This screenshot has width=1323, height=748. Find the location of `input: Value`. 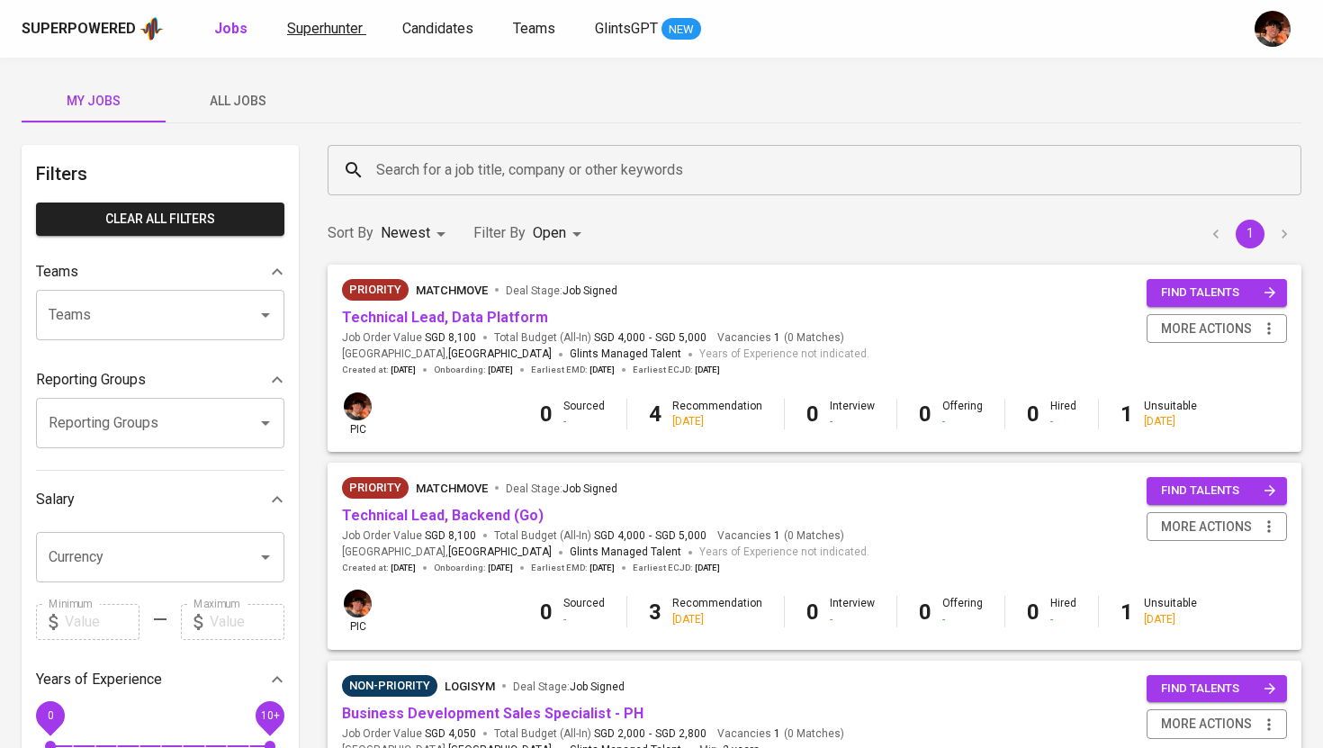

input: Value is located at coordinates (247, 622).